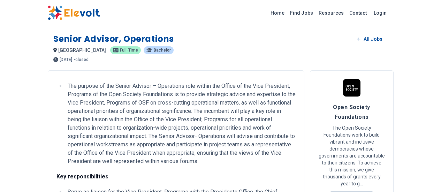 The width and height of the screenshot is (441, 192). I want to click on a: All Jobs, so click(370, 39).